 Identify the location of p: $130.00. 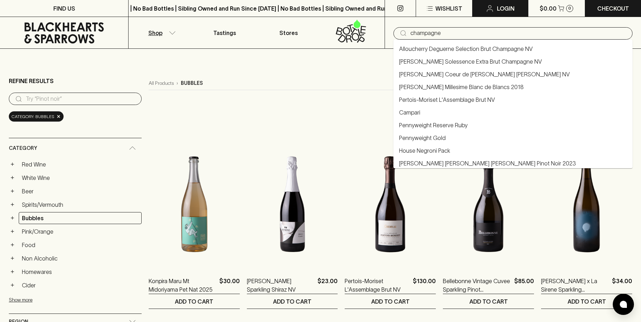
(424, 285).